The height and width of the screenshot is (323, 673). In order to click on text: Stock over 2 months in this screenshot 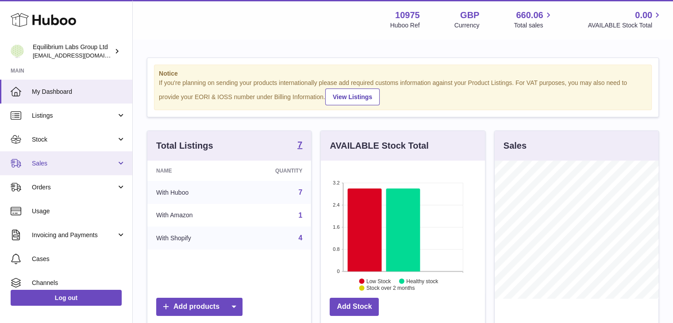, I will do `click(391, 288)`.